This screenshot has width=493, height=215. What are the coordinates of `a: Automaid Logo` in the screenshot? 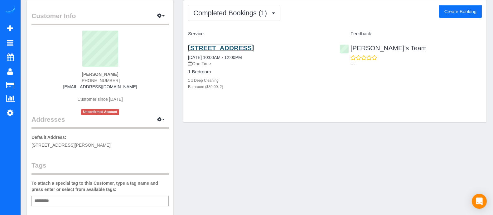 It's located at (10, 11).